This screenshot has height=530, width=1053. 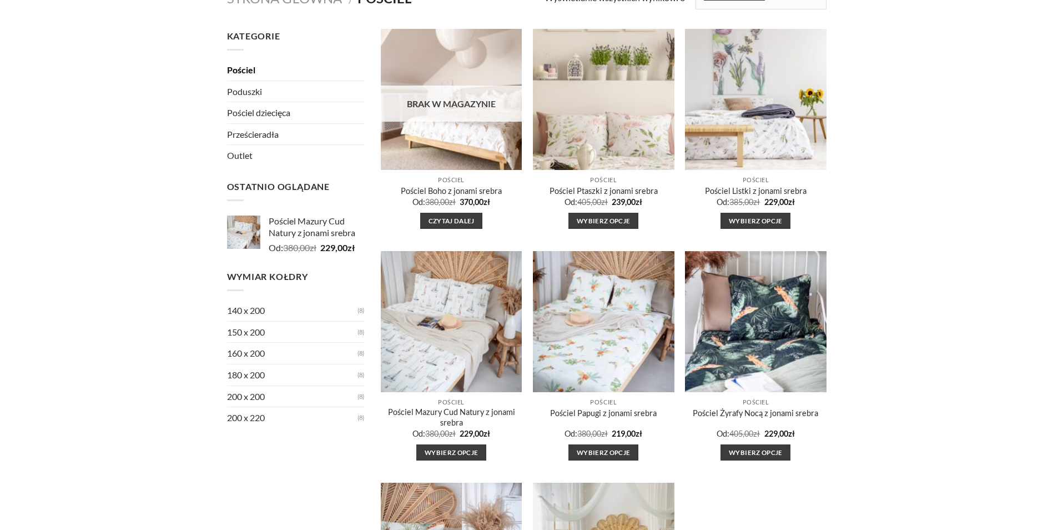 I want to click on bdi: 219,00, so click(x=627, y=433).